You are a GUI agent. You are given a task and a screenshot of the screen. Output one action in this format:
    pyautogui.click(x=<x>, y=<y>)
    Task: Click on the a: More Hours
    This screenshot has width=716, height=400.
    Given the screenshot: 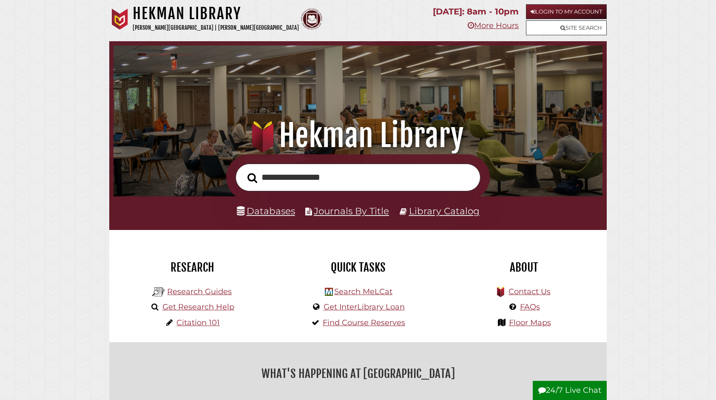 What is the action you would take?
    pyautogui.click(x=493, y=26)
    